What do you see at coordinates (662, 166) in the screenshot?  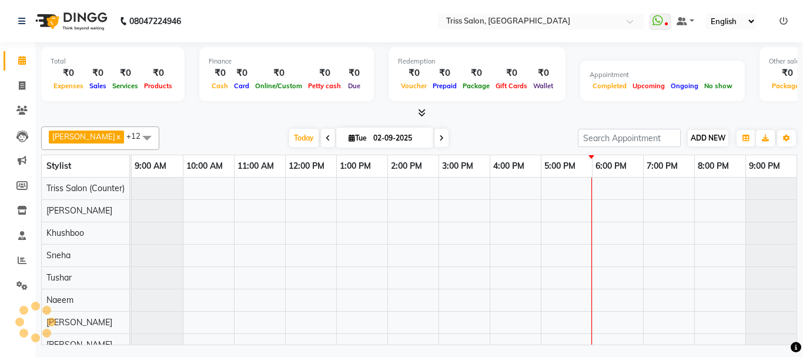 I see `a: 7:00 PM` at bounding box center [662, 166].